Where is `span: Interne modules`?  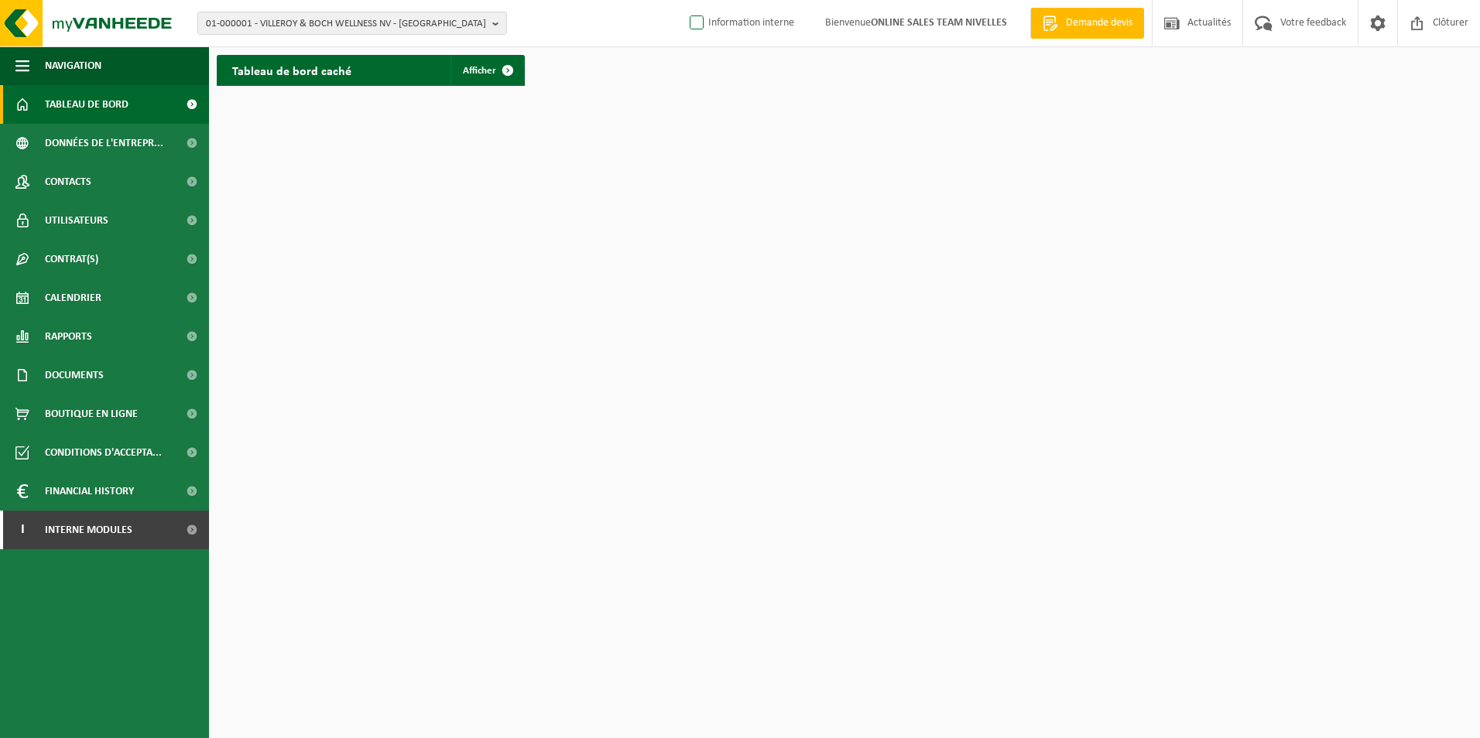
span: Interne modules is located at coordinates (88, 530).